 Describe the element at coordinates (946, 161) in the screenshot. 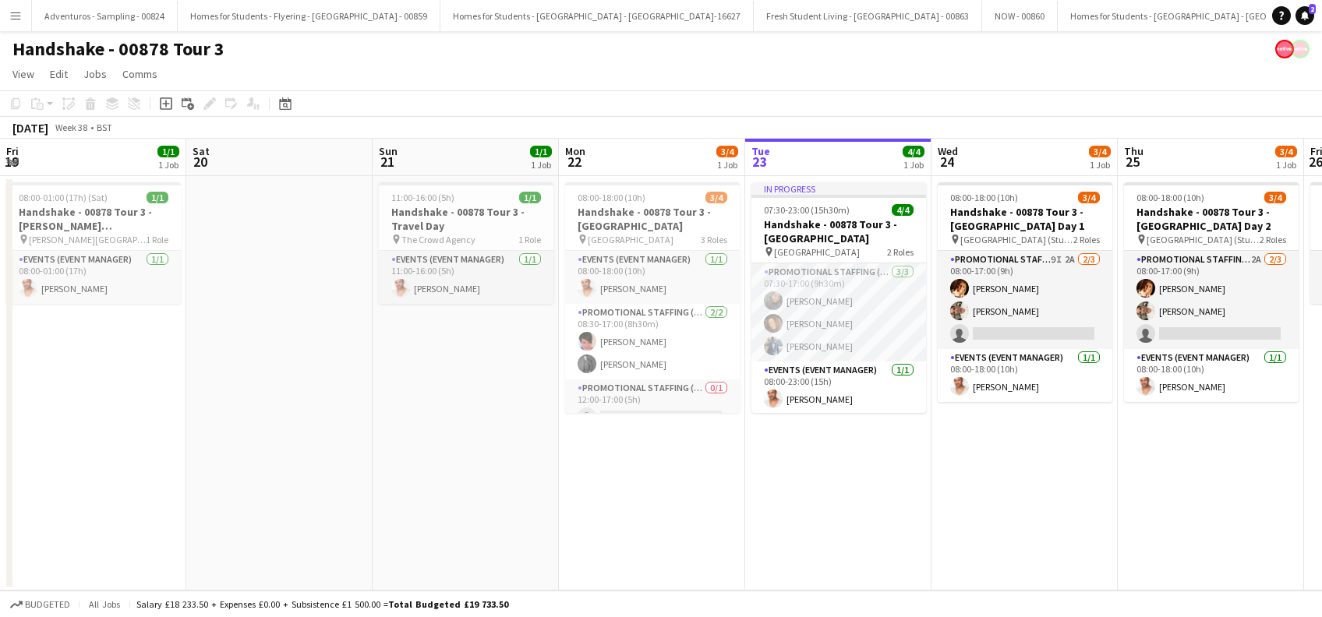

I see `span: 24` at that location.